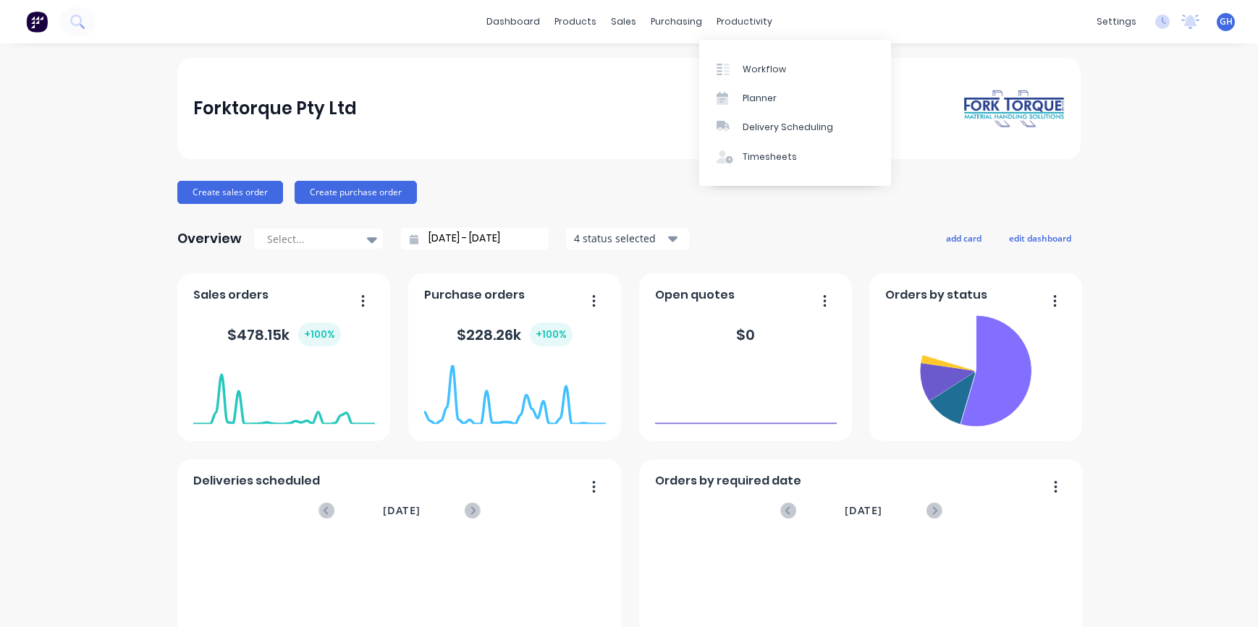 The height and width of the screenshot is (627, 1258). I want to click on img: Factory, so click(37, 22).